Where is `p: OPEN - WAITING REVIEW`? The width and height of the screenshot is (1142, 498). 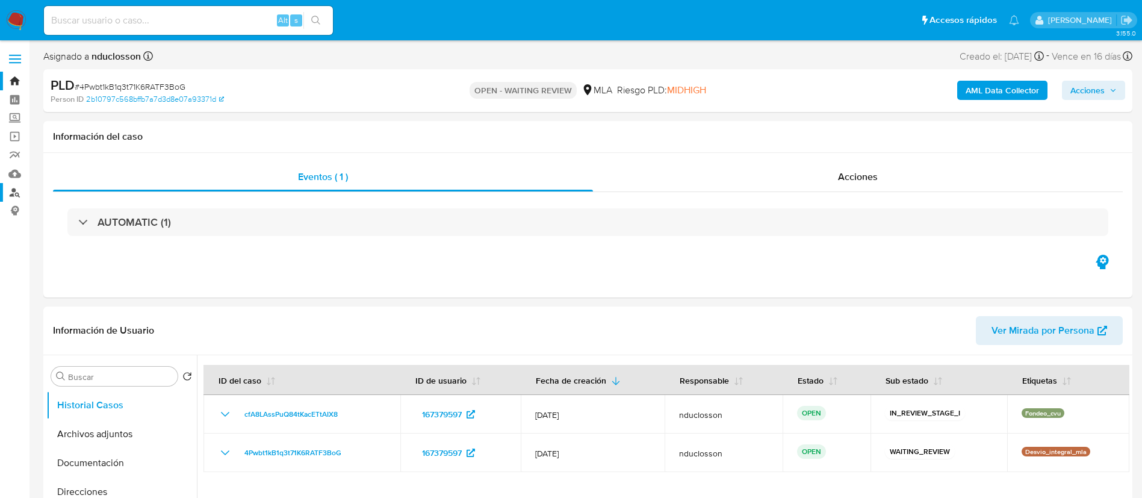
p: OPEN - WAITING REVIEW is located at coordinates (523, 90).